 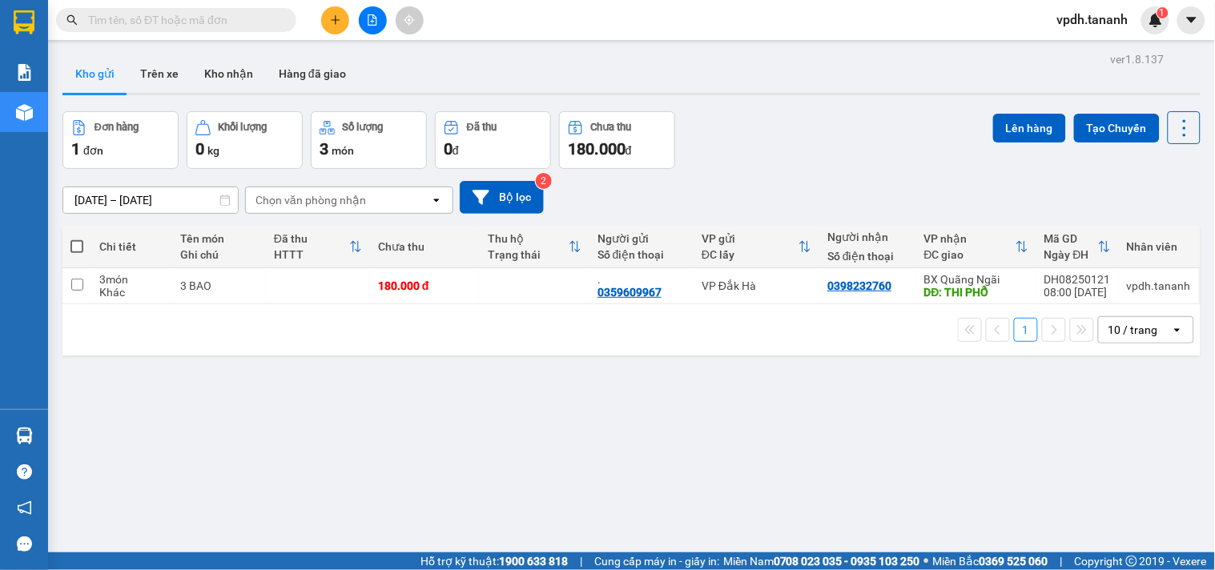 What do you see at coordinates (494, 561) in the screenshot?
I see `span: Hỗ trợ kỹ thuật:` at bounding box center [494, 561].